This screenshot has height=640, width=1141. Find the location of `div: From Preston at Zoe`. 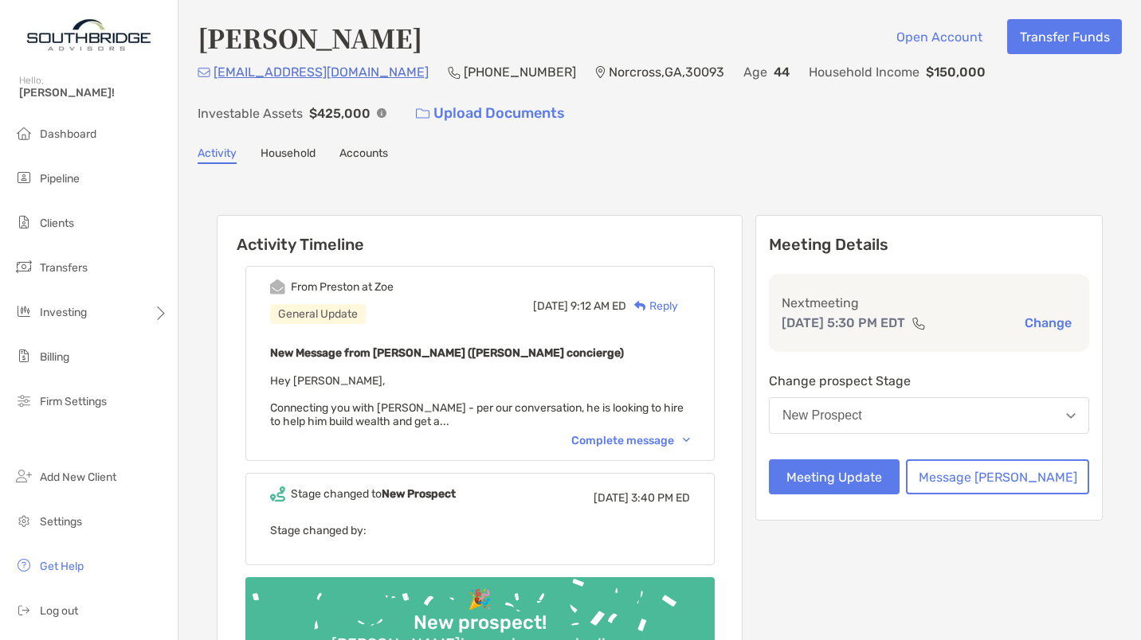

div: From Preston at Zoe is located at coordinates (342, 287).